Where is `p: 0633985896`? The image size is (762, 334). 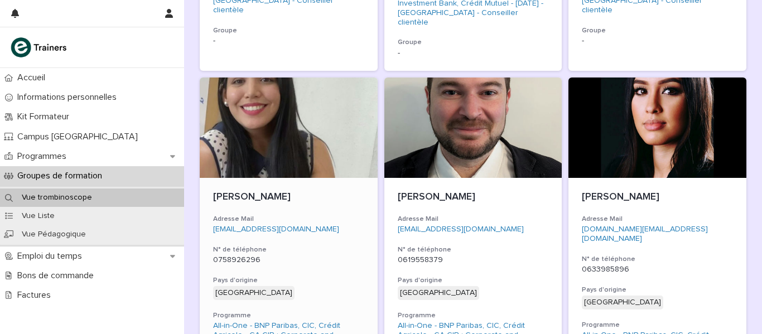 p: 0633985896 is located at coordinates (657, 269).